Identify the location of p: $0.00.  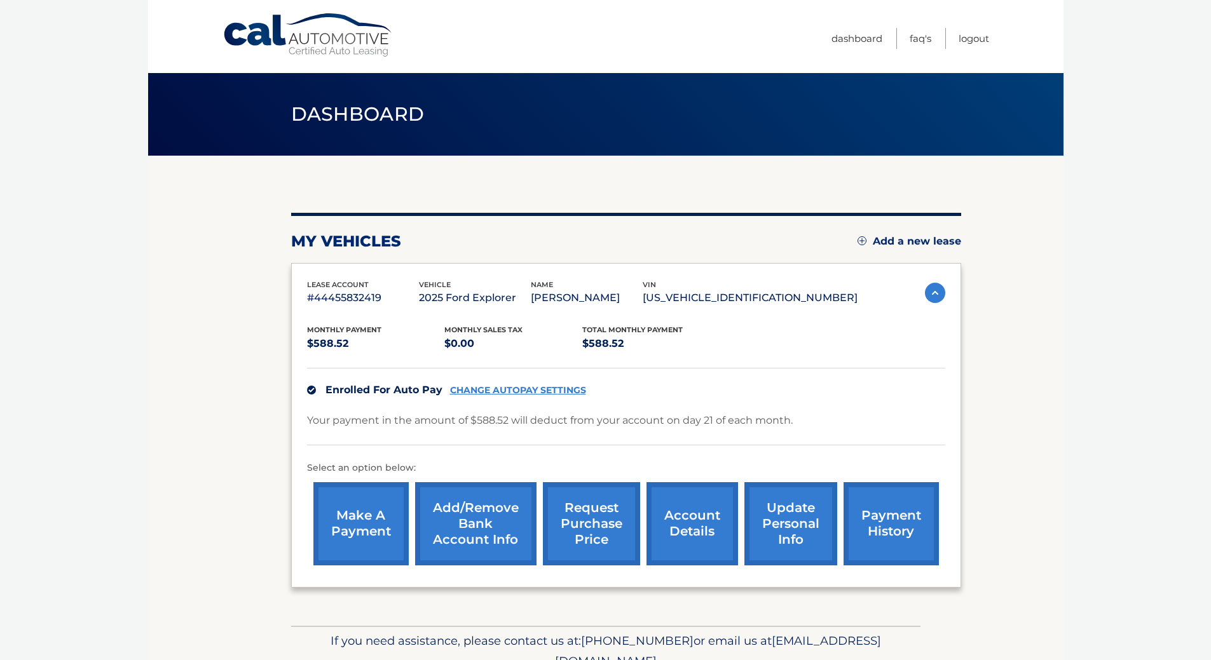
(513, 344).